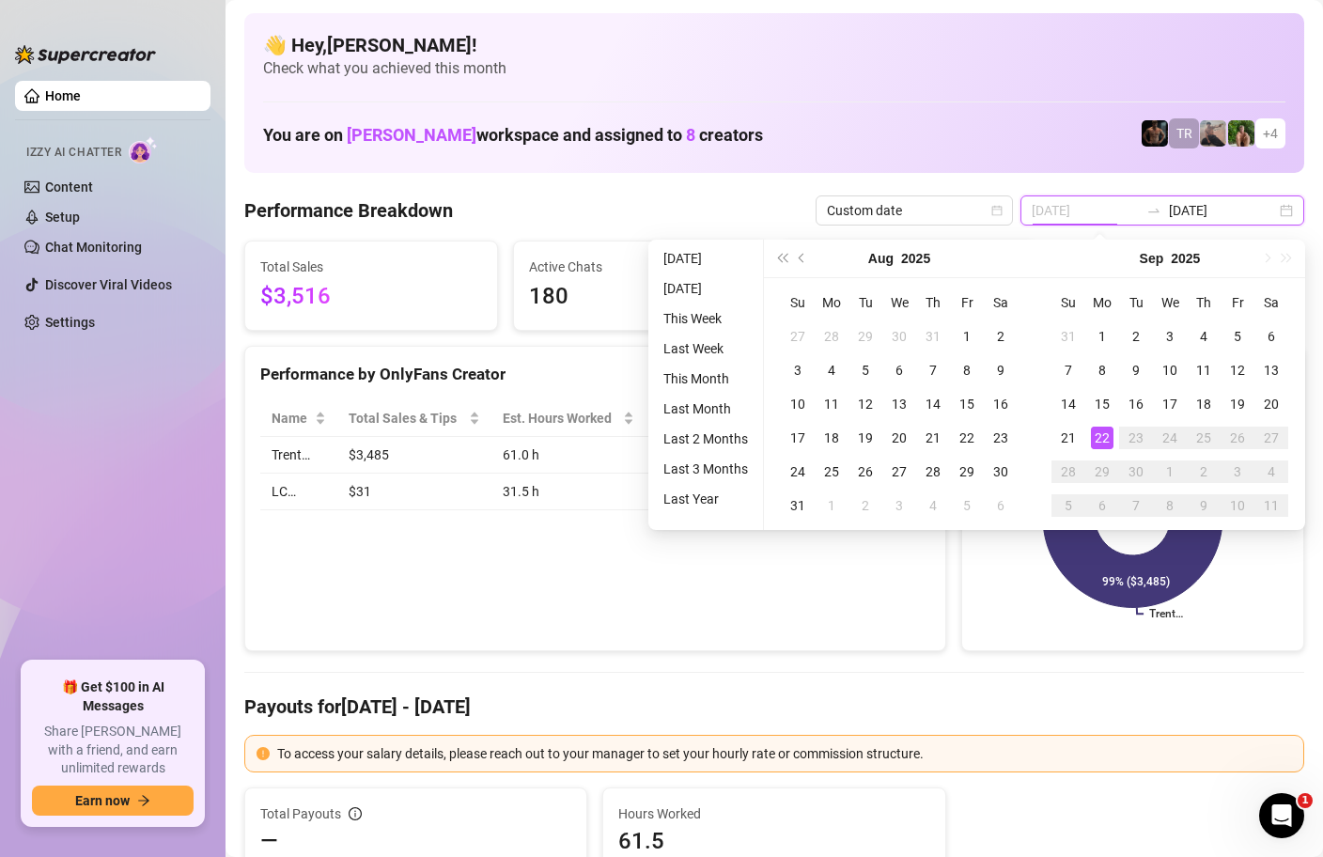 This screenshot has height=857, width=1323. Describe the element at coordinates (774, 69) in the screenshot. I see `span: Check what you achieved this month` at that location.